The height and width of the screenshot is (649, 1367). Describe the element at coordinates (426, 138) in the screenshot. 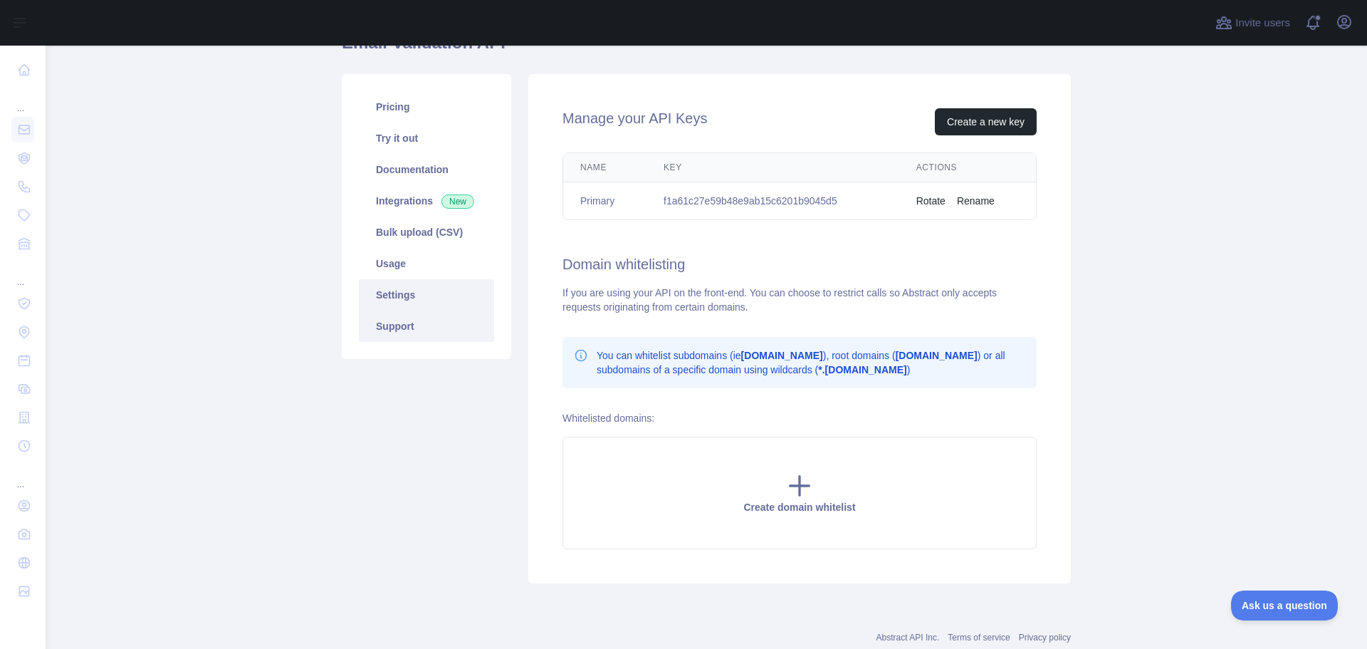

I see `a: Try it out` at that location.